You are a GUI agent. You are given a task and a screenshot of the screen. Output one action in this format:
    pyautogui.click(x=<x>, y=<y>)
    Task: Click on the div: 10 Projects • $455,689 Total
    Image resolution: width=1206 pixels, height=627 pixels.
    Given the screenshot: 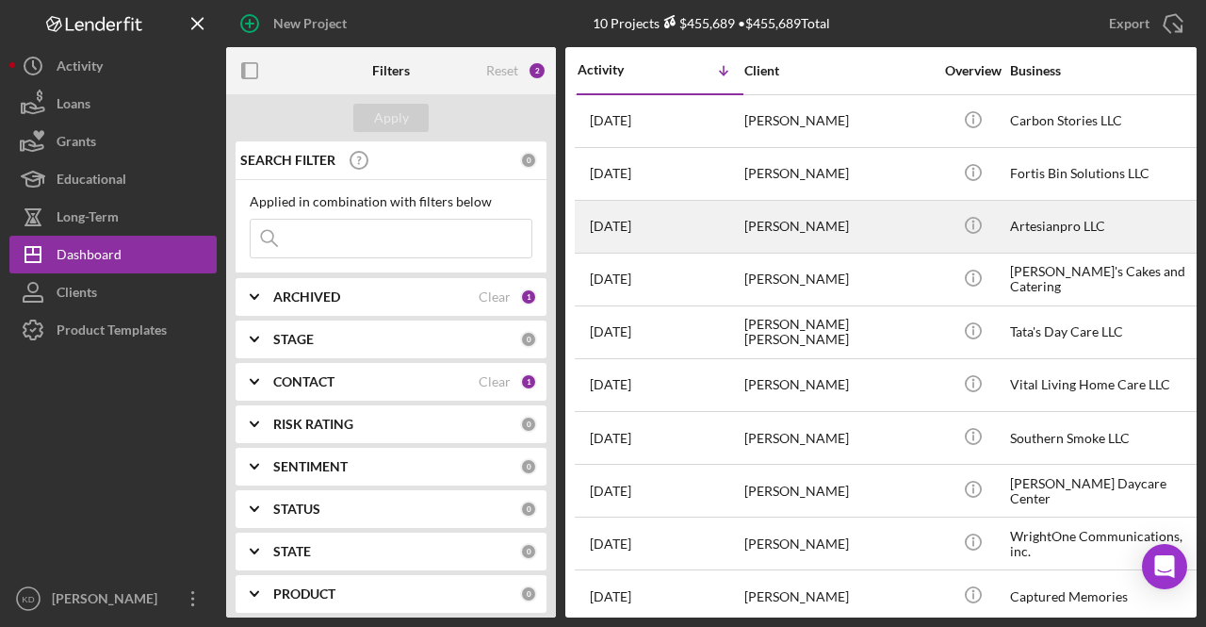 What is the action you would take?
    pyautogui.click(x=712, y=23)
    